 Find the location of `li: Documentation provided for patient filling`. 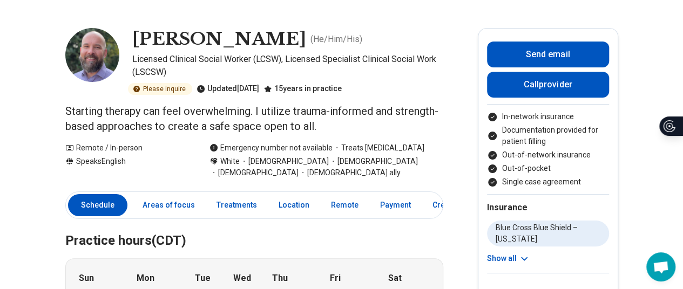

li: Documentation provided for patient filling is located at coordinates (548, 136).